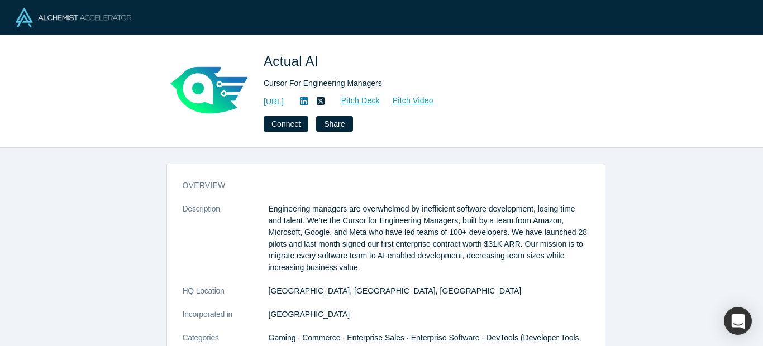  What do you see at coordinates (420, 83) in the screenshot?
I see `div: Cursor For Engineering Managers` at bounding box center [420, 83].